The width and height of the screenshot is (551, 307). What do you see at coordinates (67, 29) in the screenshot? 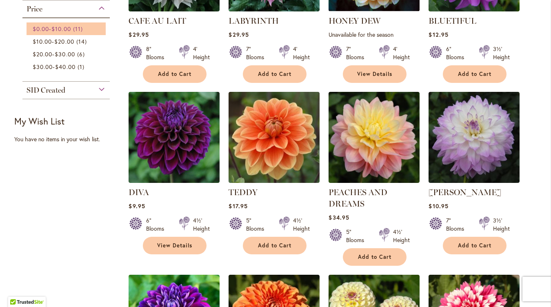
I see `a: $0.00-$10.00 11` at bounding box center [67, 29].